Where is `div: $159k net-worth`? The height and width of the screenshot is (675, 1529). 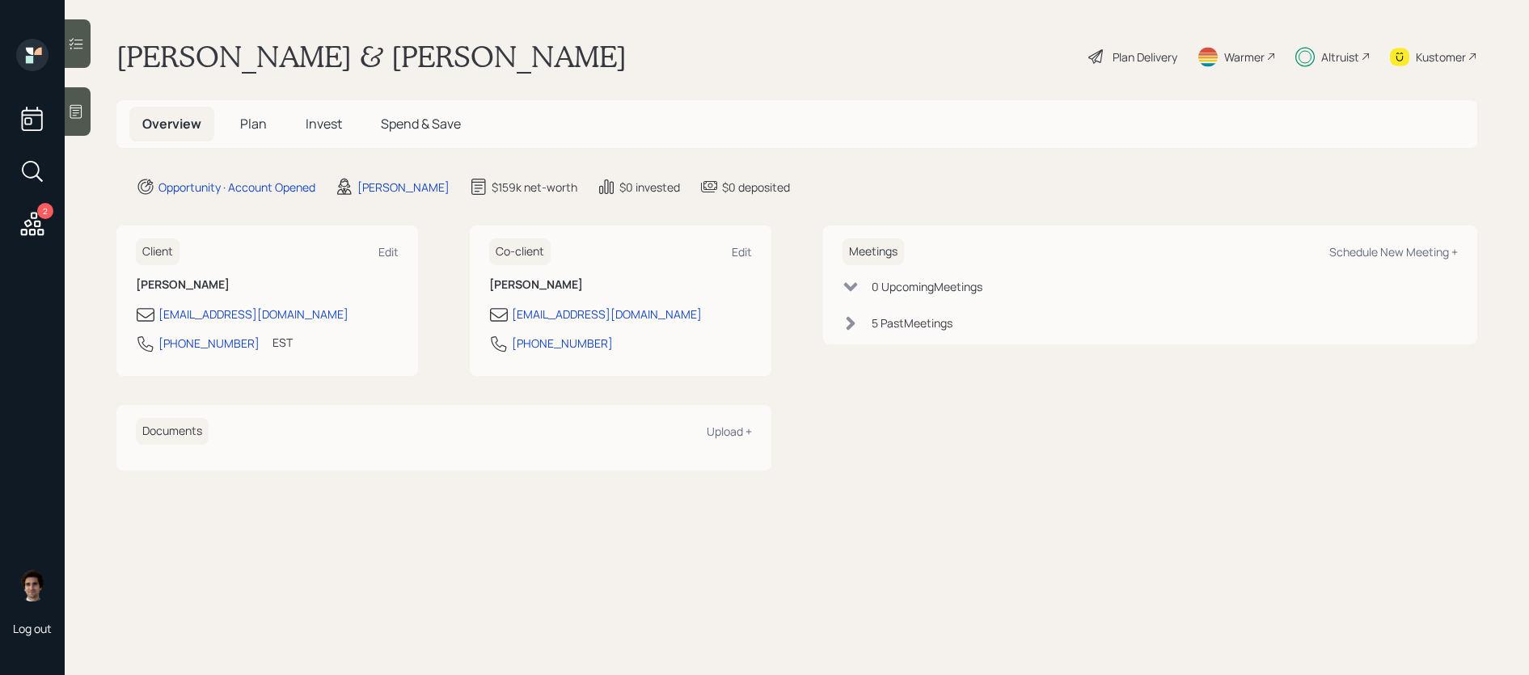
div: $159k net-worth is located at coordinates (534, 187).